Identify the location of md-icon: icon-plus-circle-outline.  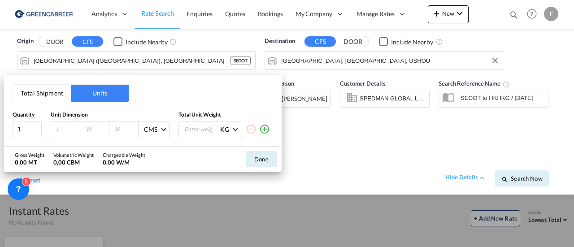
(264, 129).